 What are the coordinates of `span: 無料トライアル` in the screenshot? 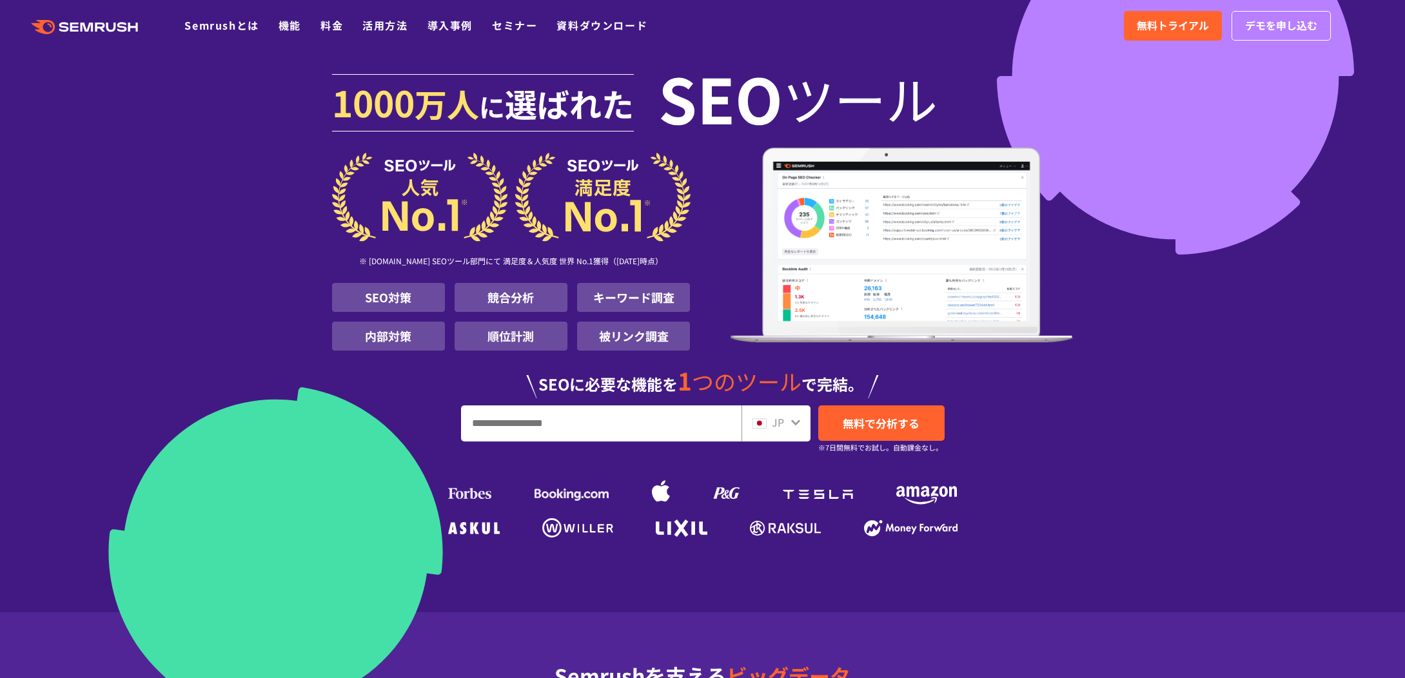 It's located at (1173, 26).